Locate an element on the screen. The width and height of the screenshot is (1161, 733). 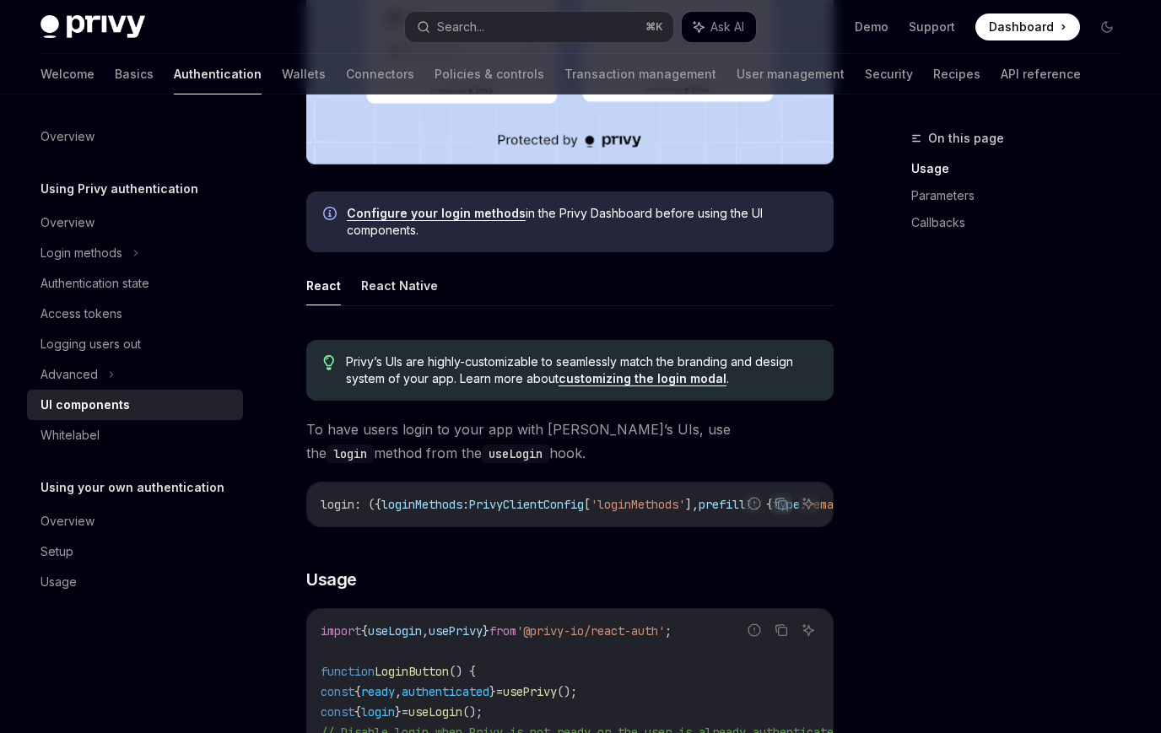
h5: Using your own authentication is located at coordinates (132, 488).